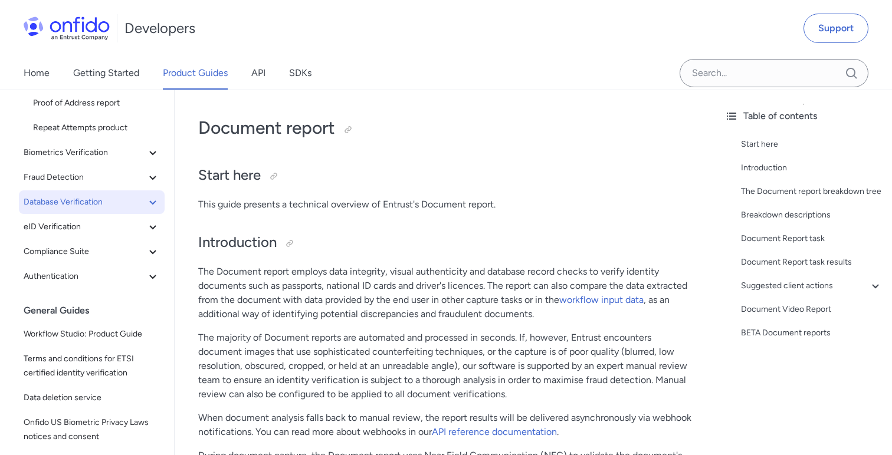 This screenshot has height=455, width=892. I want to click on button: Fraud Detection, so click(91, 178).